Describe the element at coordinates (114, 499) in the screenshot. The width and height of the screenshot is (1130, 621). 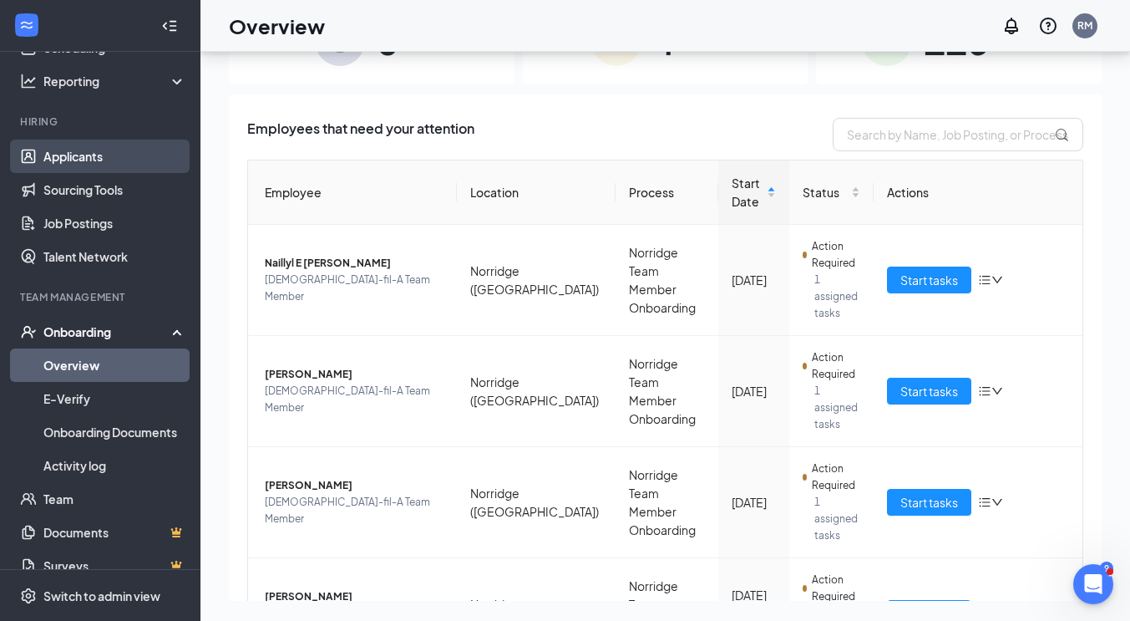
I see `a: Team` at that location.